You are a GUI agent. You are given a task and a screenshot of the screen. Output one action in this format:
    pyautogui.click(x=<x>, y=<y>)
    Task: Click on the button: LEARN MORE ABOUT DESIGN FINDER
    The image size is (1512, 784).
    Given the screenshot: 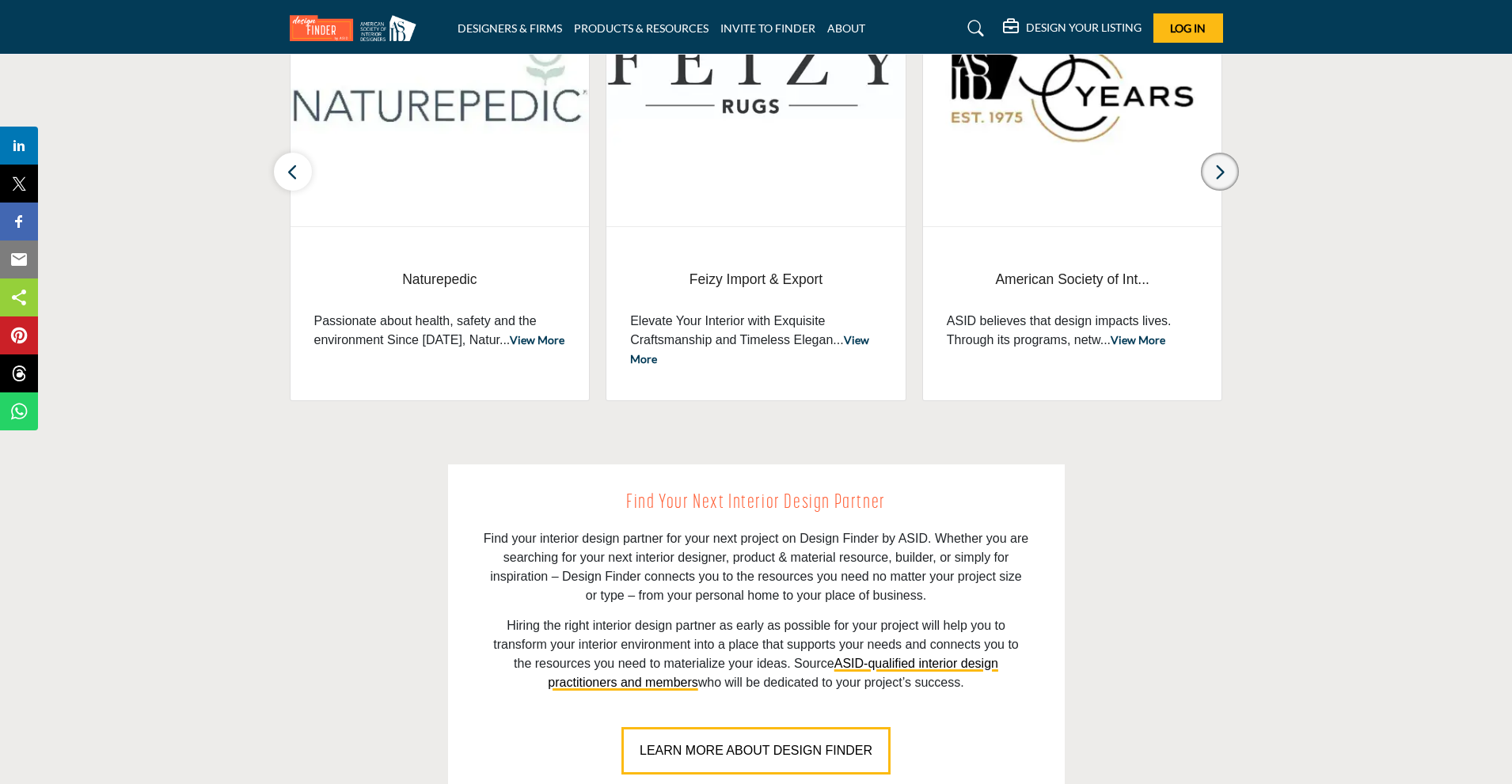 What is the action you would take?
    pyautogui.click(x=756, y=751)
    